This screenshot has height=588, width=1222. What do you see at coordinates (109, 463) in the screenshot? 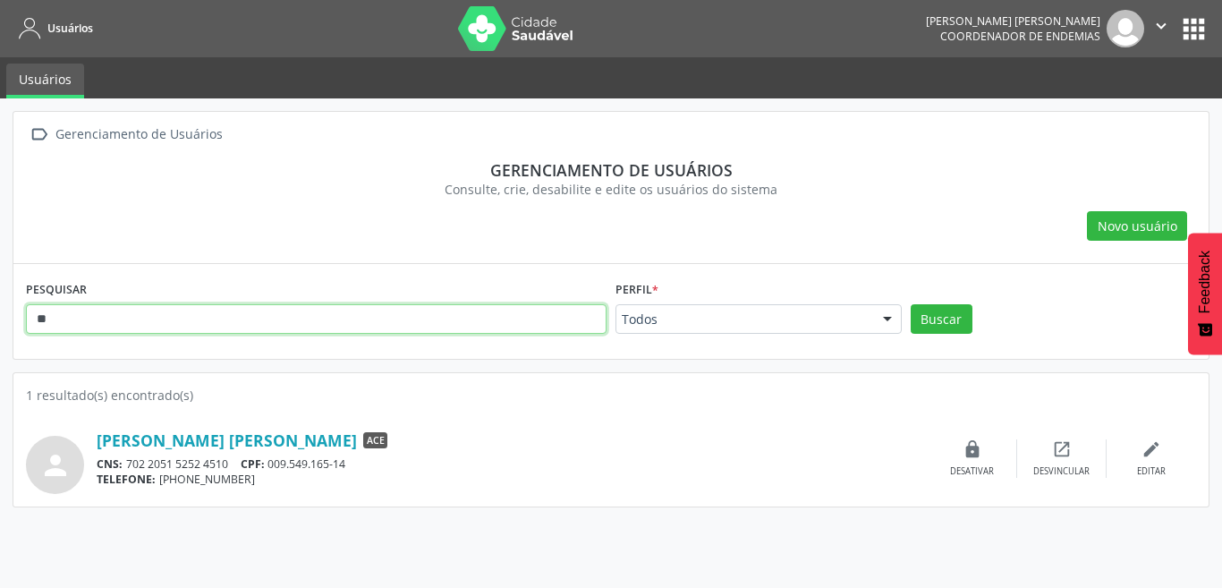
I see `span: CNS:` at bounding box center [109, 463].